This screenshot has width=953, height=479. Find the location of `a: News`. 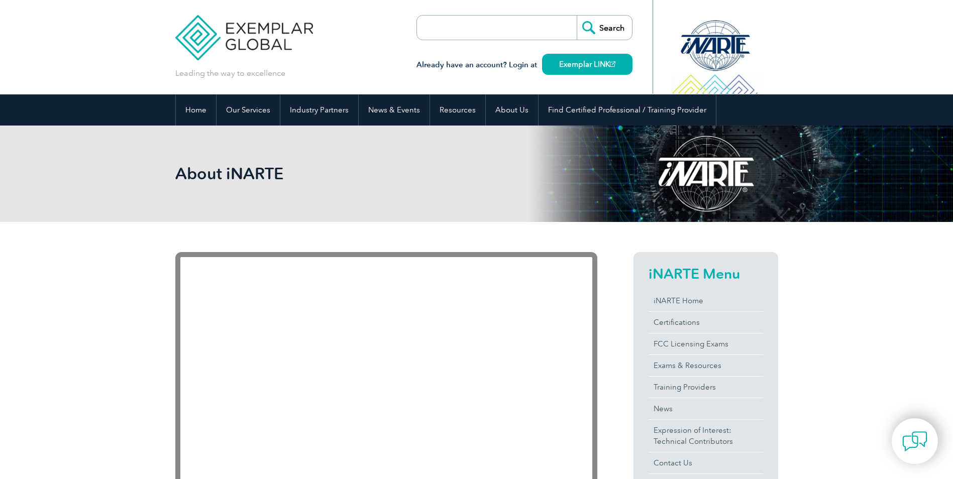

a: News is located at coordinates (706, 409).